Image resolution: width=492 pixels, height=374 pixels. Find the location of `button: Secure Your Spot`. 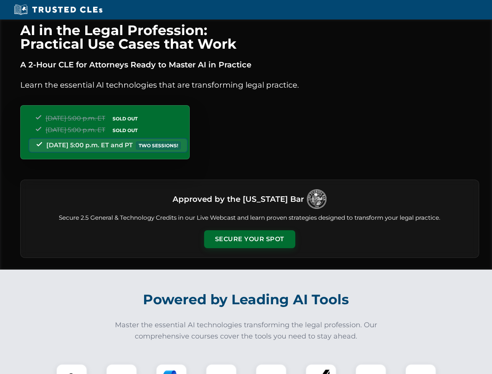

button: Secure Your Spot is located at coordinates (250, 239).